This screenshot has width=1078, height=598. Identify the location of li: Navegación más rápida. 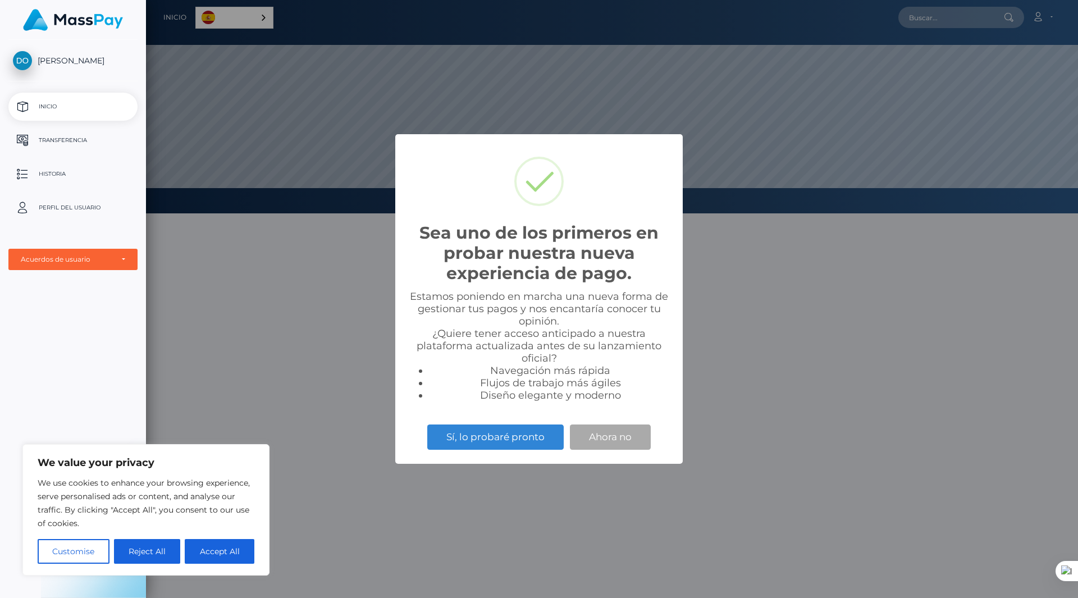
(550, 371).